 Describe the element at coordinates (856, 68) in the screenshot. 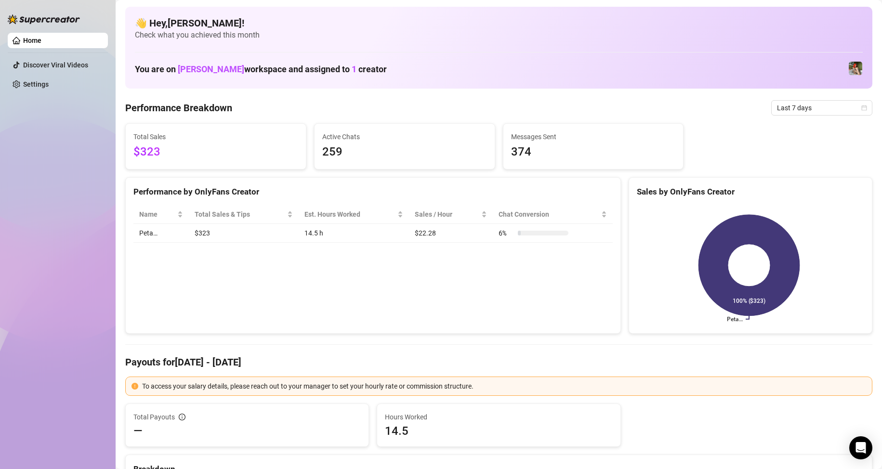

I see `img: Peta` at that location.